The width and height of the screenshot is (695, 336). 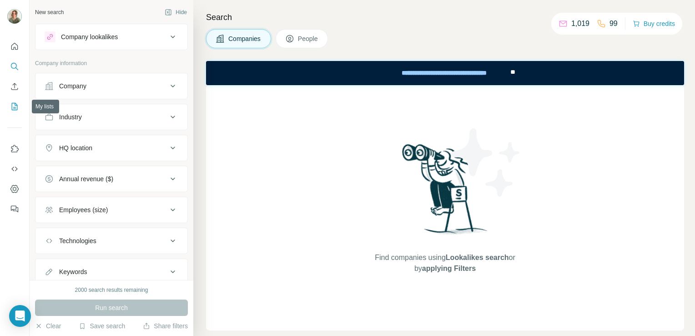 What do you see at coordinates (111, 179) in the screenshot?
I see `button: Annual revenue ($)` at bounding box center [111, 179].